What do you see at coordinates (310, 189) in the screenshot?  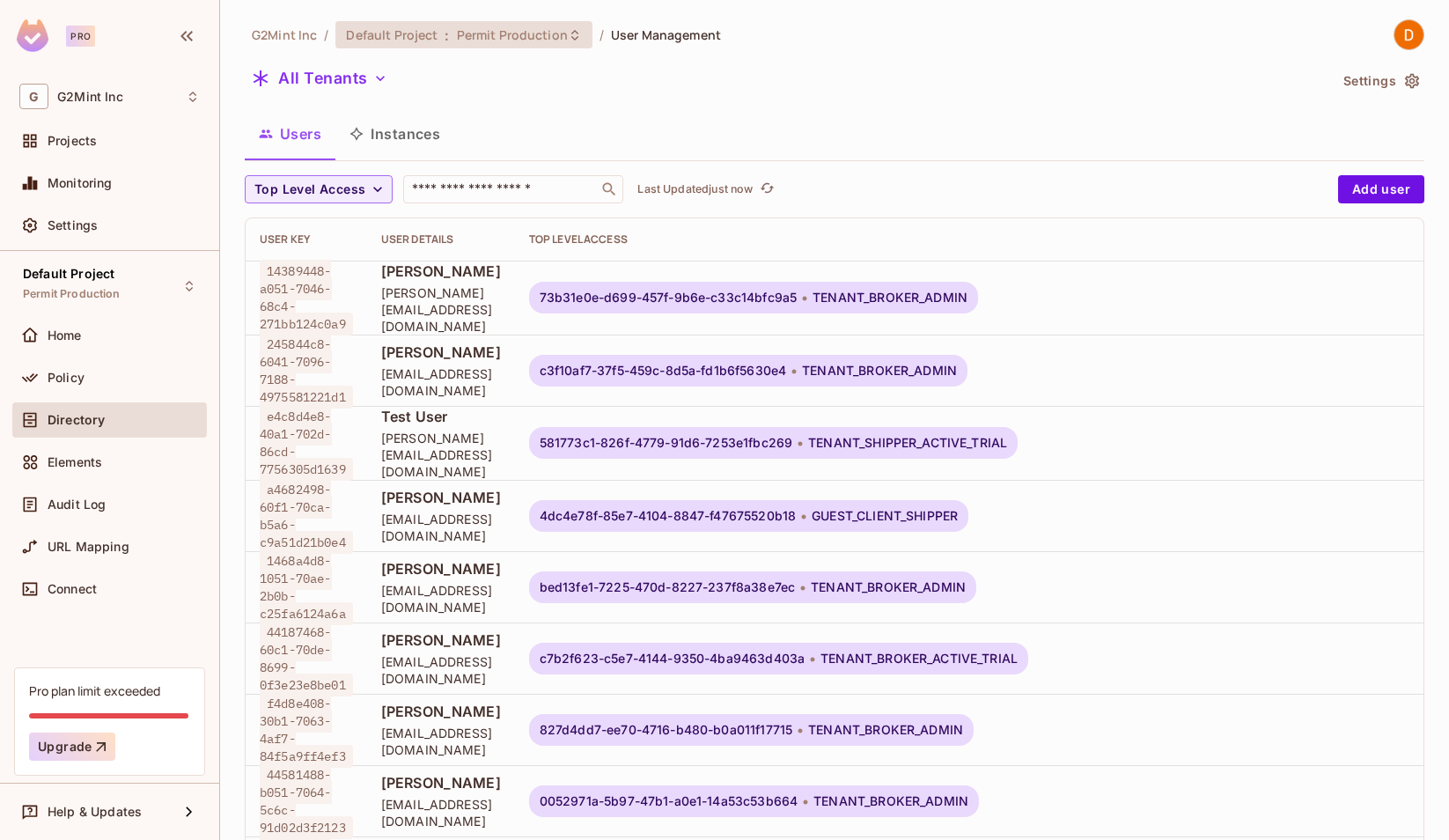 I see `span: Top Level Access` at bounding box center [310, 189].